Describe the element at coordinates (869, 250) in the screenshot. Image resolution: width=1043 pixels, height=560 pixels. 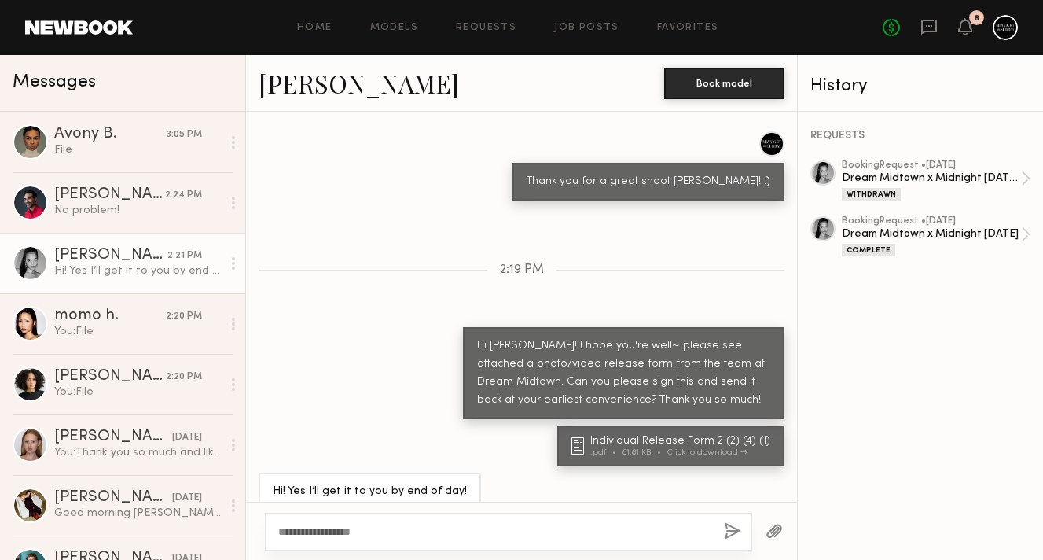
I see `div: Complete` at that location.